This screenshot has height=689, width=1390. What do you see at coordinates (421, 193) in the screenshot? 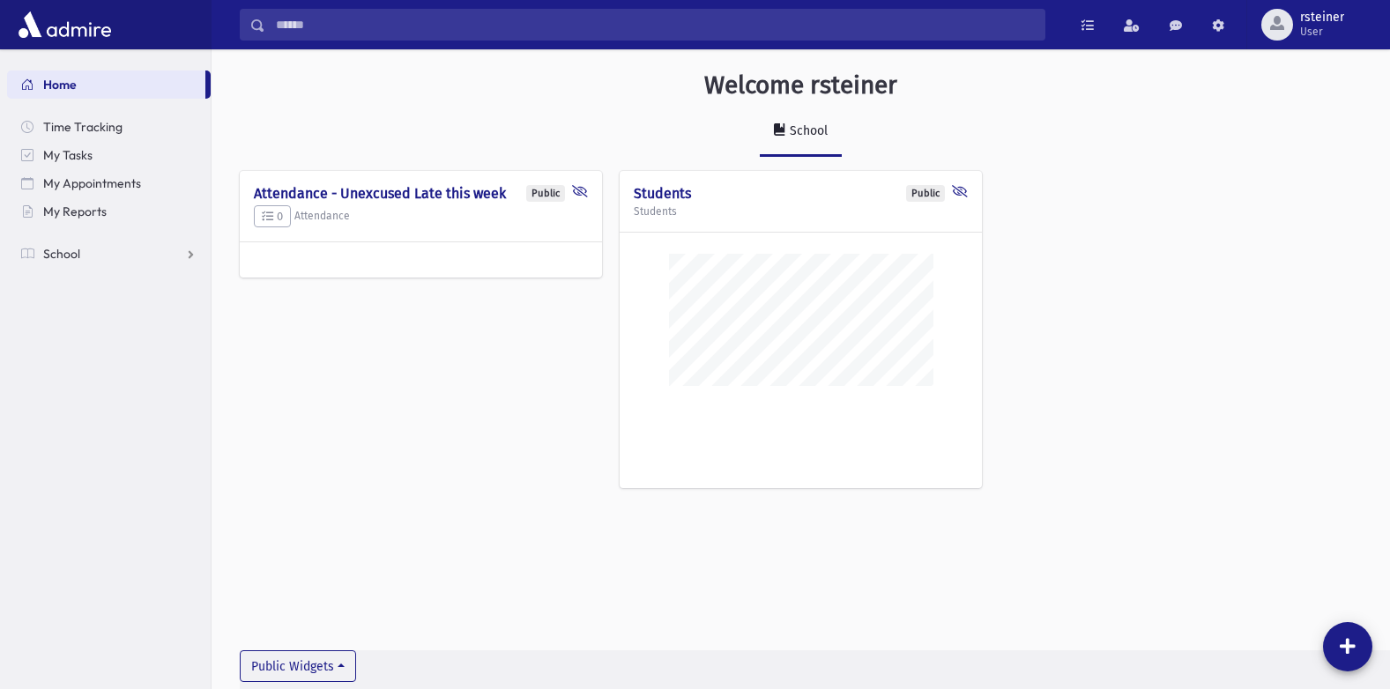
I see `h4: Attendance - Unexcused Late this week` at bounding box center [421, 193].